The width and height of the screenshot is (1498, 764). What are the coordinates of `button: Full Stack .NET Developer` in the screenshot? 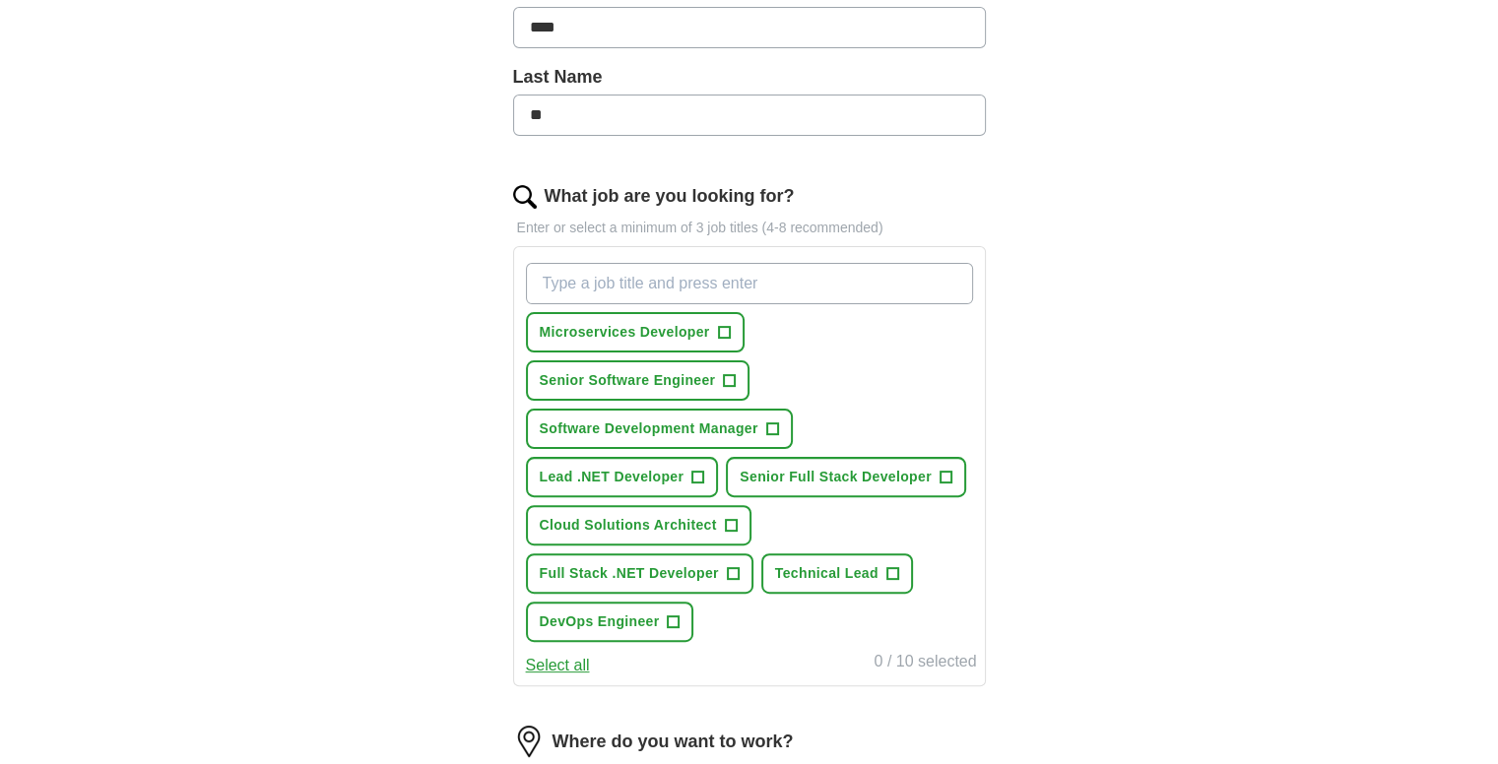 It's located at (639, 573).